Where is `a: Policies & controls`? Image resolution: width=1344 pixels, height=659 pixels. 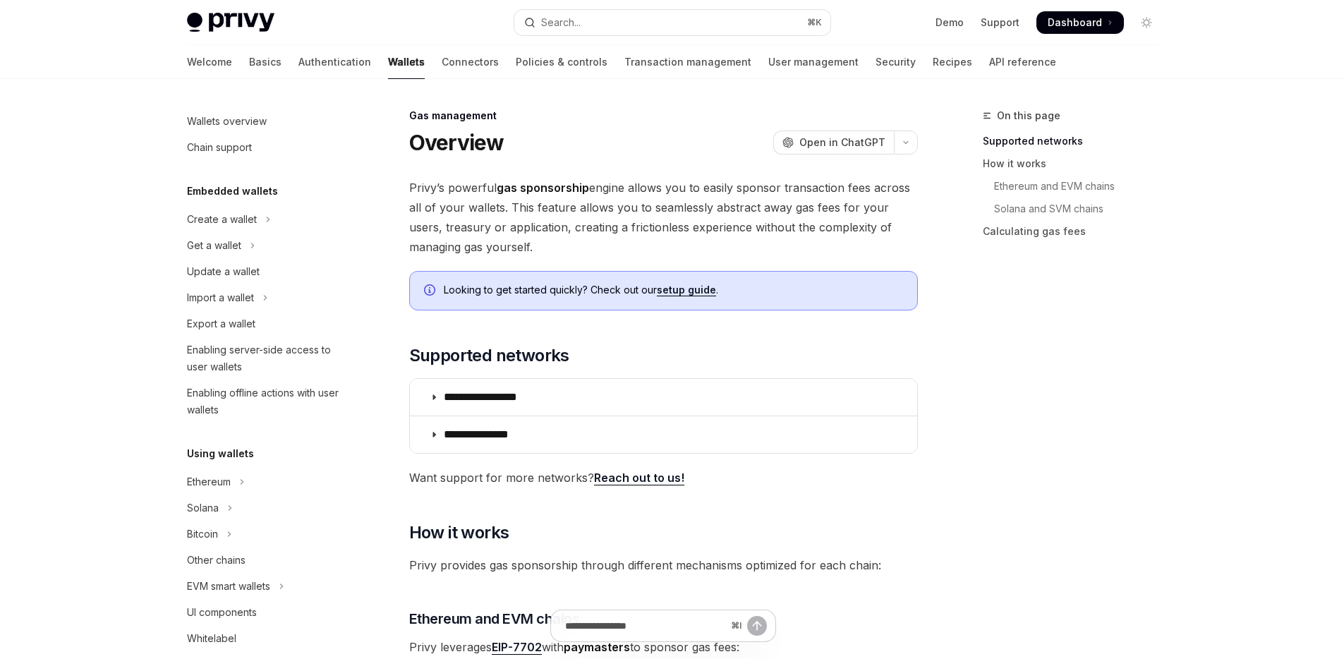
a: Policies & controls is located at coordinates (562, 62).